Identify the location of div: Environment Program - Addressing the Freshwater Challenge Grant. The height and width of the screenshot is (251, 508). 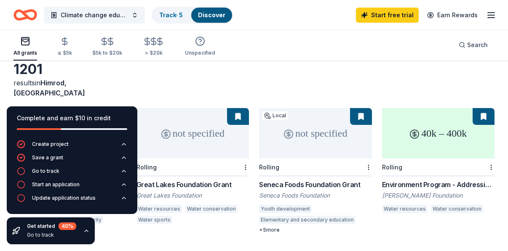
(438, 185).